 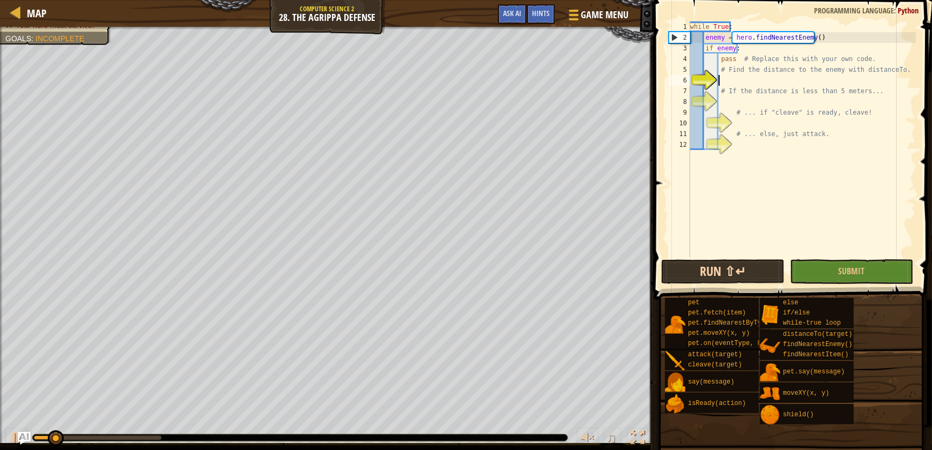 What do you see at coordinates (679, 145) in the screenshot?
I see `div: 12` at bounding box center [679, 145].